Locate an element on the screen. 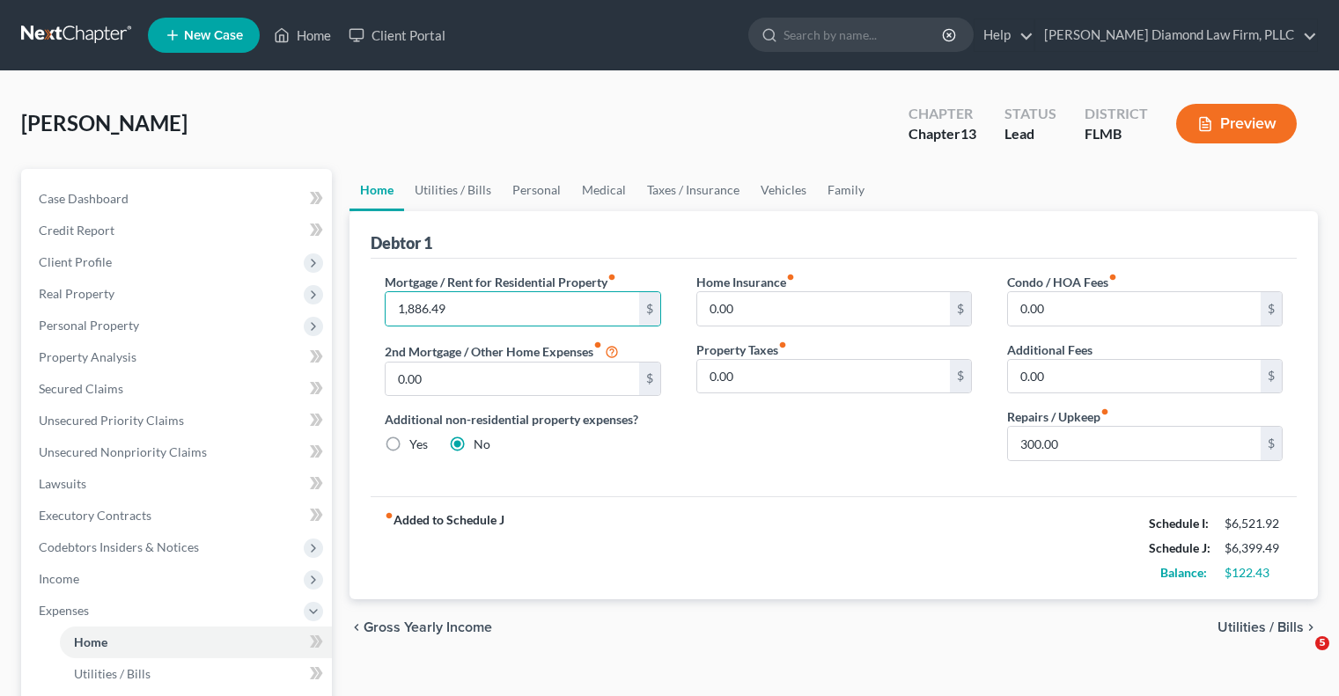 This screenshot has height=696, width=1339. span: 5 is located at coordinates (1322, 643).